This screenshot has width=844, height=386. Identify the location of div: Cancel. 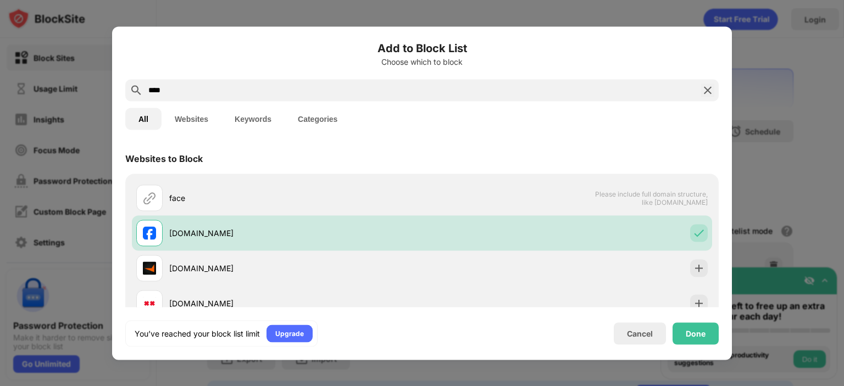
(640, 334).